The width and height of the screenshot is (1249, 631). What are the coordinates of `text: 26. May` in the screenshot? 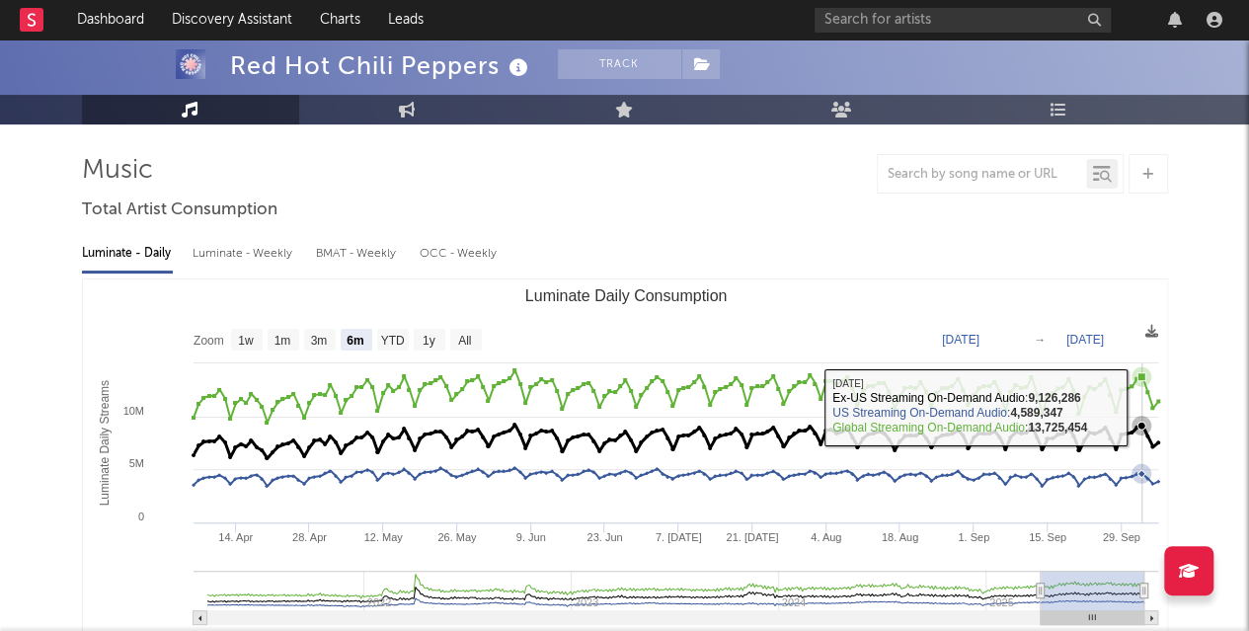 It's located at (457, 537).